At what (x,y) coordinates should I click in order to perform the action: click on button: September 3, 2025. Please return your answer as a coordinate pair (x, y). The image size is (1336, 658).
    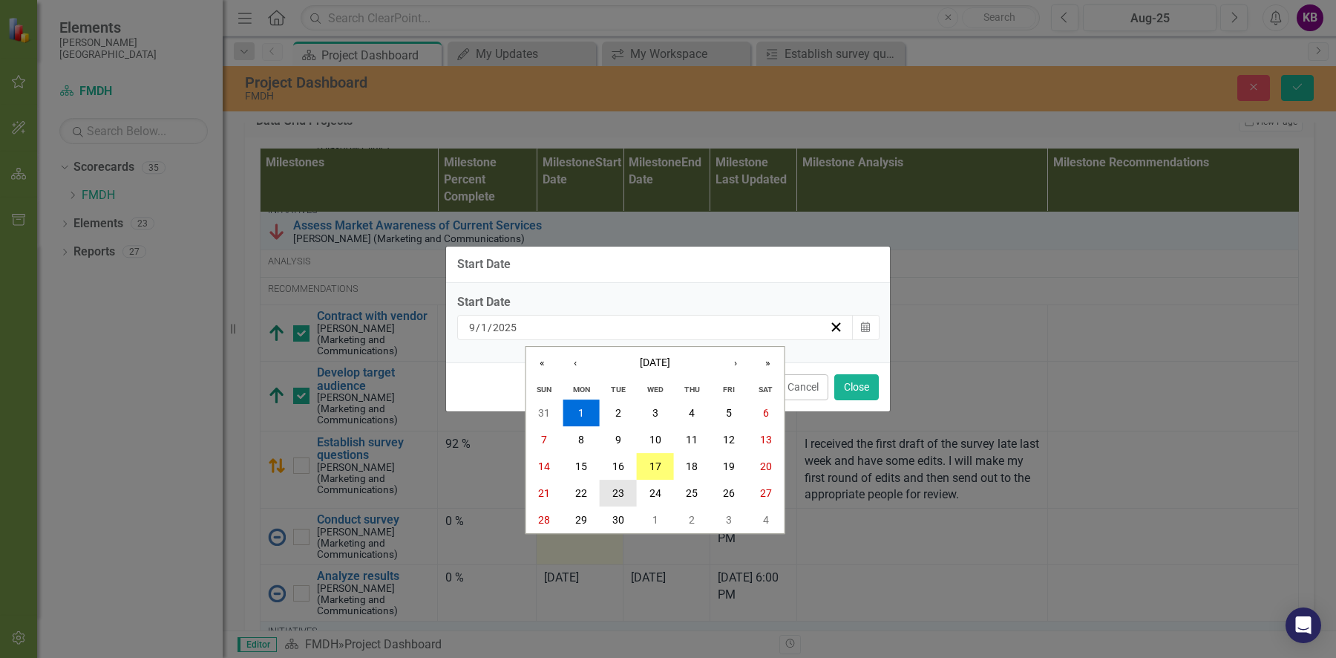
    Looking at the image, I should click on (655, 413).